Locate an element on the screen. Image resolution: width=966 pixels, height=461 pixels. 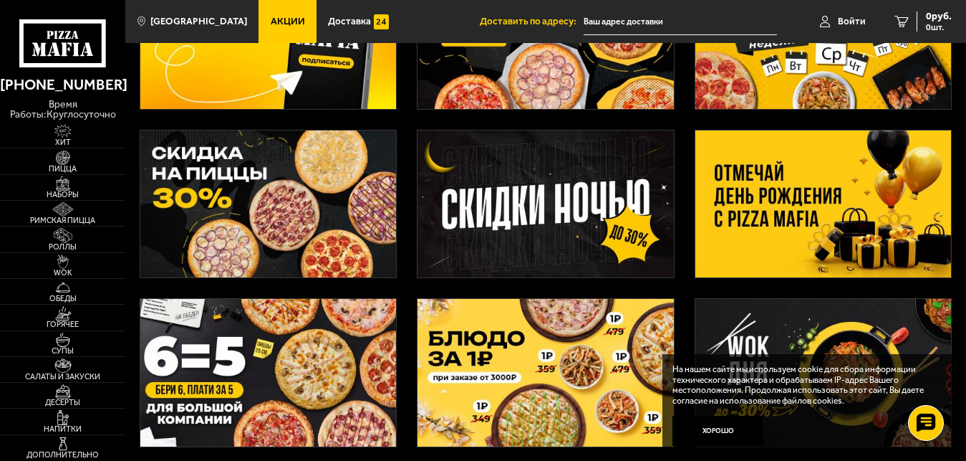
button: Хорошо is located at coordinates (718, 431).